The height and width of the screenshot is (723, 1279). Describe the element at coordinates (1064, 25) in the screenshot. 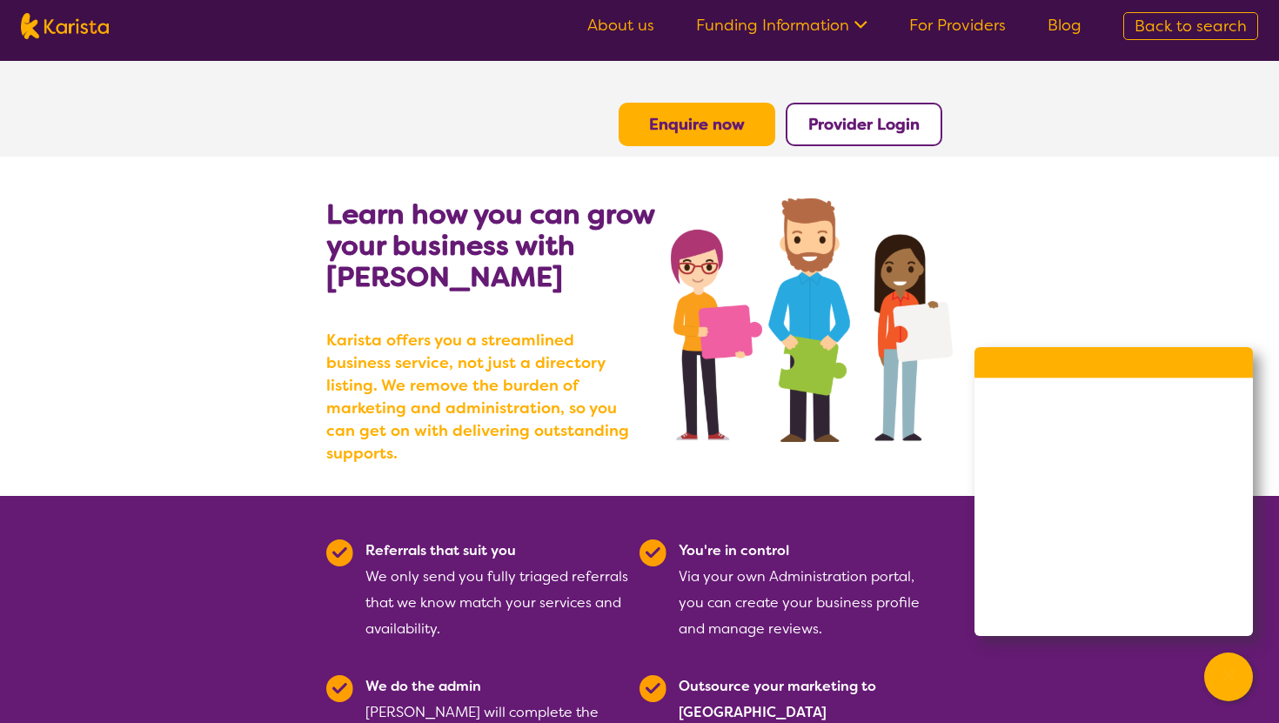

I see `a: Blog` at that location.